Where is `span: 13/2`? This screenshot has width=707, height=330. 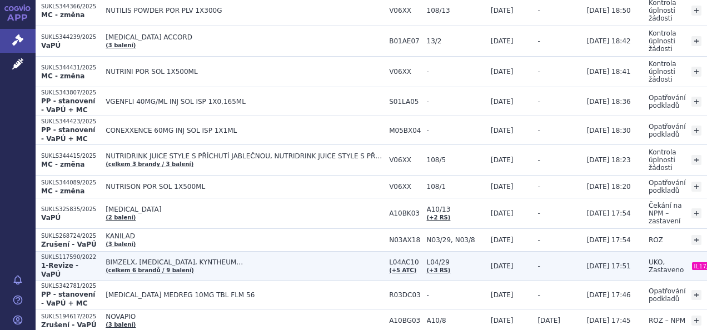
span: 13/2 is located at coordinates (456, 41).